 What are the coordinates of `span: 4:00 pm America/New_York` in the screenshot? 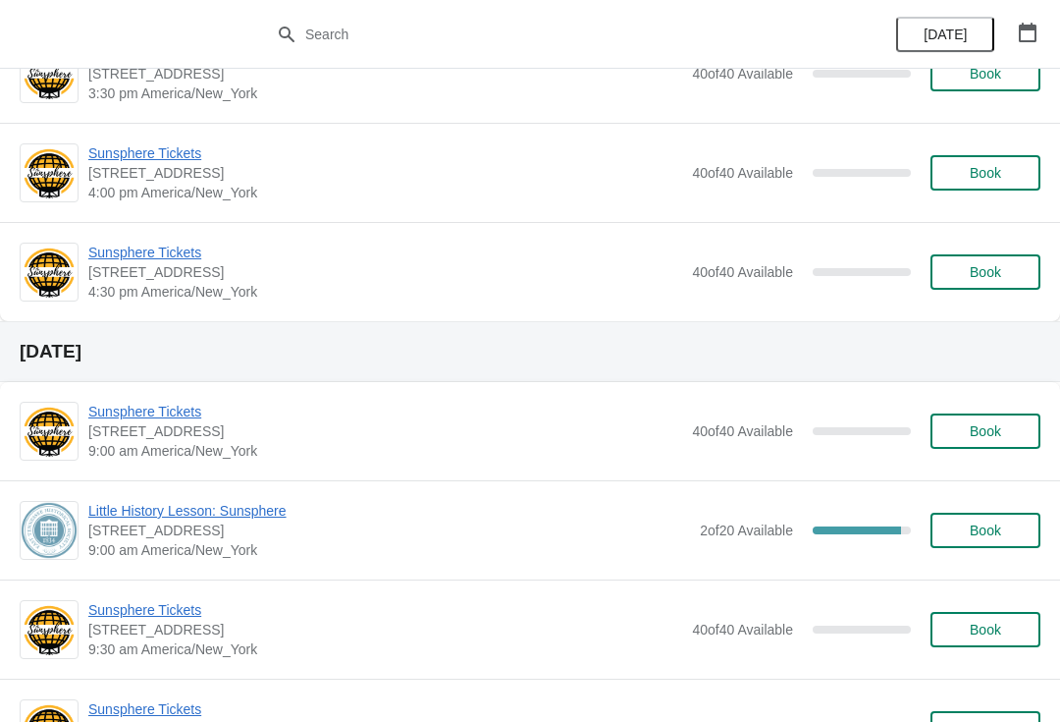 It's located at (385, 192).